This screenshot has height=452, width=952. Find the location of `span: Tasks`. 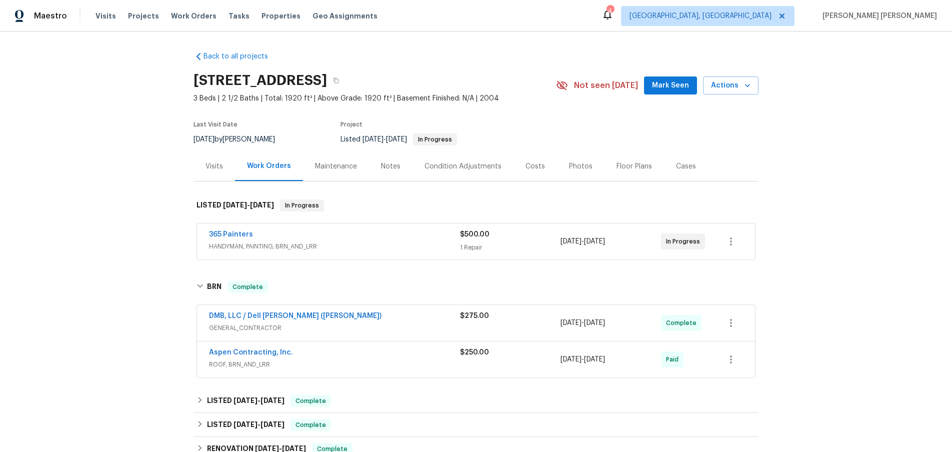

span: Tasks is located at coordinates (239, 16).